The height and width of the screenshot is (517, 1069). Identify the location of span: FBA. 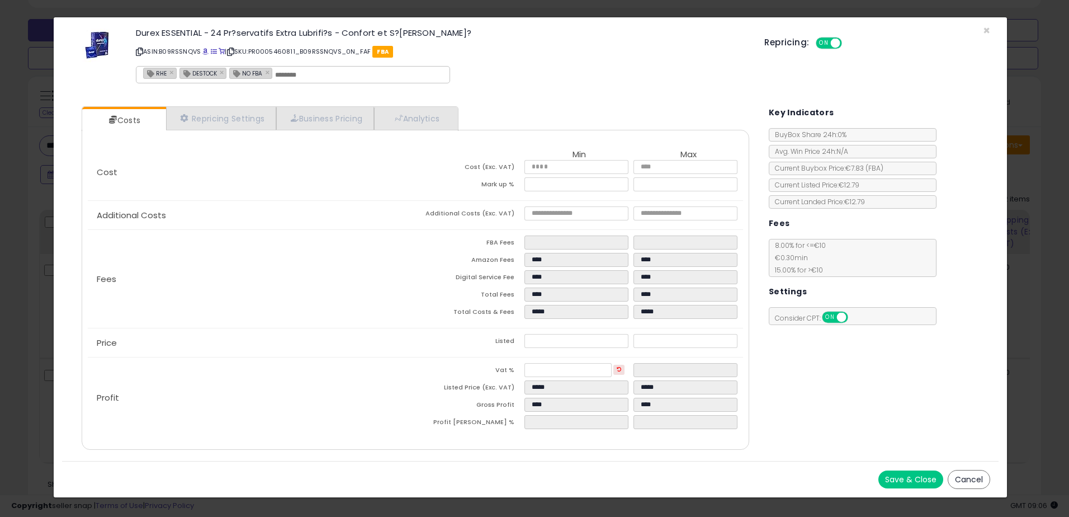
(382, 51).